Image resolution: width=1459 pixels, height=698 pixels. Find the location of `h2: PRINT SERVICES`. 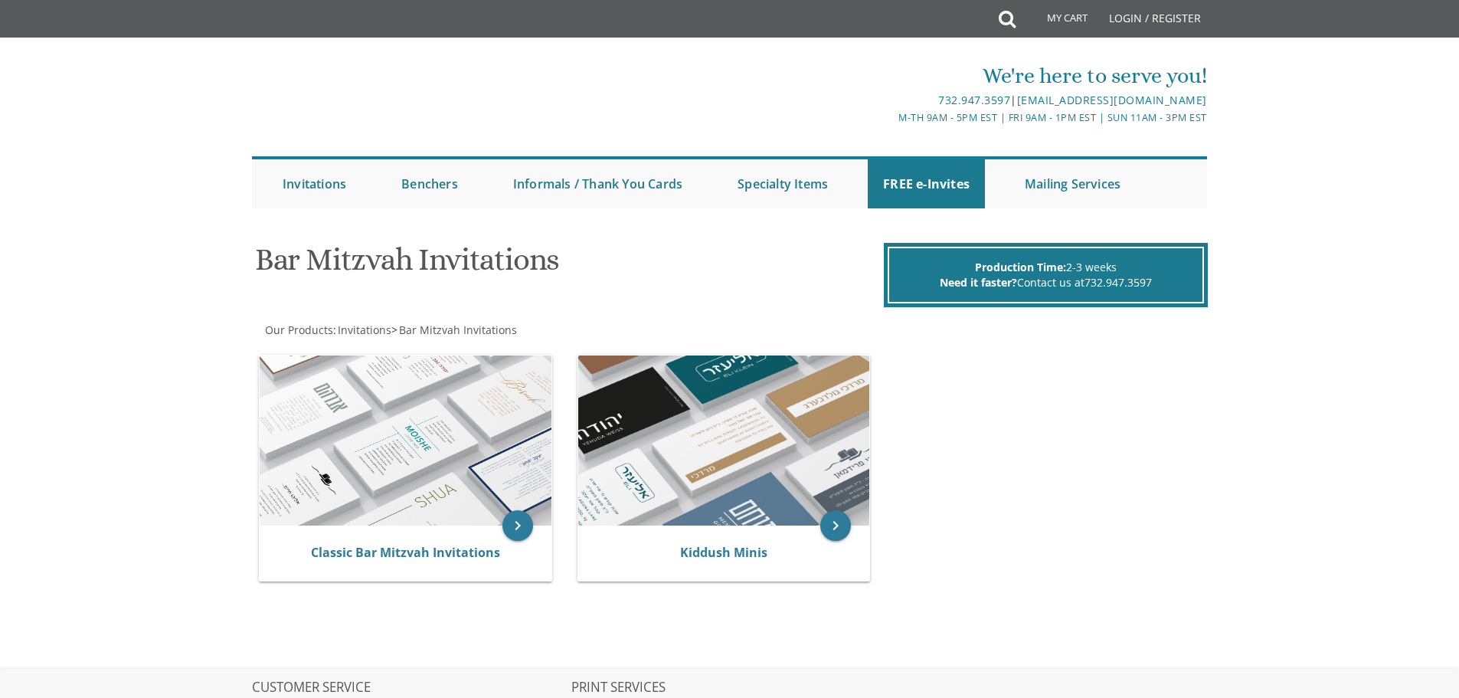

h2: PRINT SERVICES is located at coordinates (730, 688).